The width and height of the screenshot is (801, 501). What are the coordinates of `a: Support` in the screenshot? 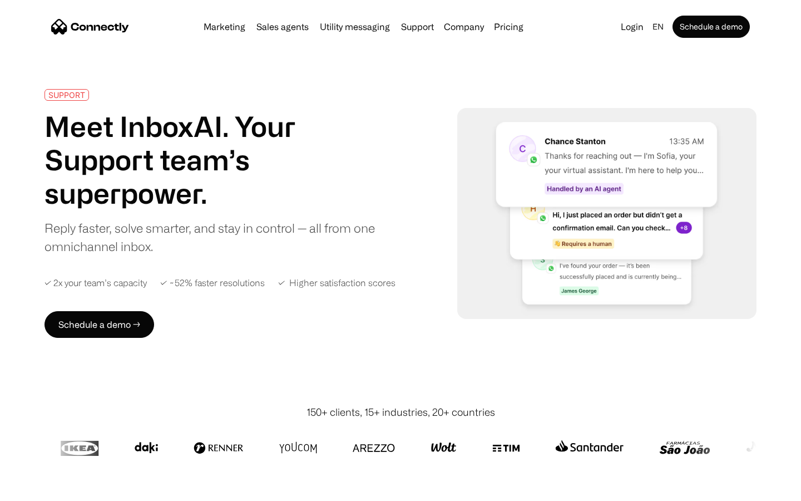 It's located at (417, 27).